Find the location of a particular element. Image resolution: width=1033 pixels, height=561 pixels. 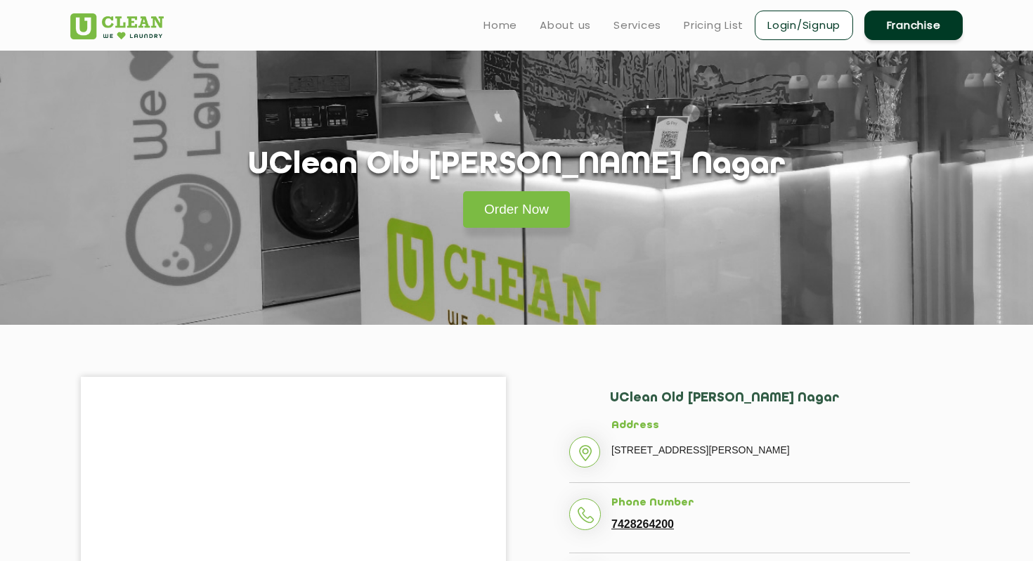

a: About us is located at coordinates (565, 25).